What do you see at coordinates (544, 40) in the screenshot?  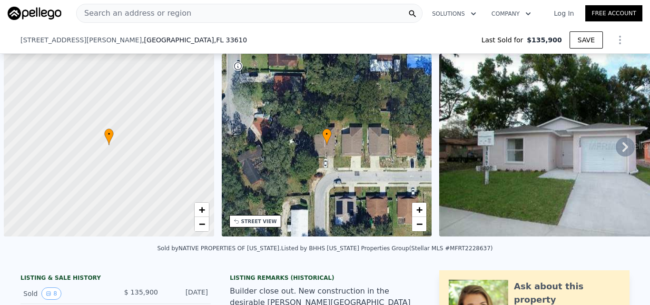 I see `span: $135,900` at bounding box center [544, 40].